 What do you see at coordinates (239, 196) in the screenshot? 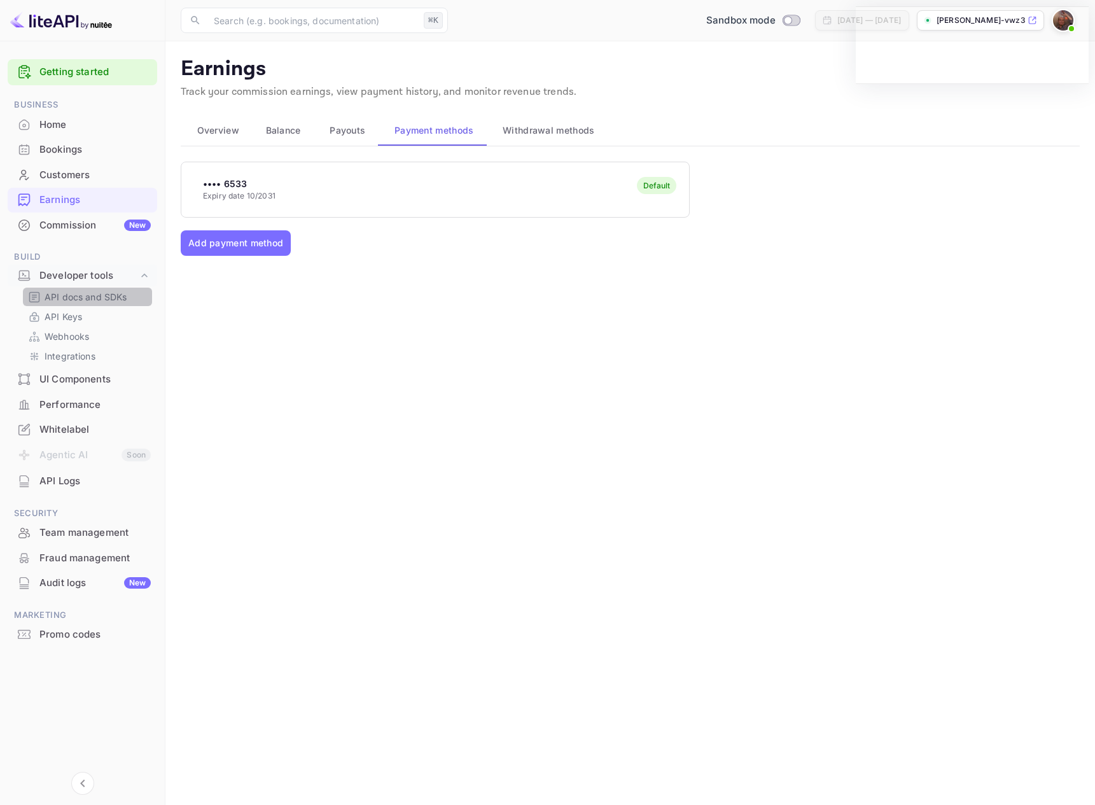
I see `p: Expiry date` at bounding box center [239, 196].